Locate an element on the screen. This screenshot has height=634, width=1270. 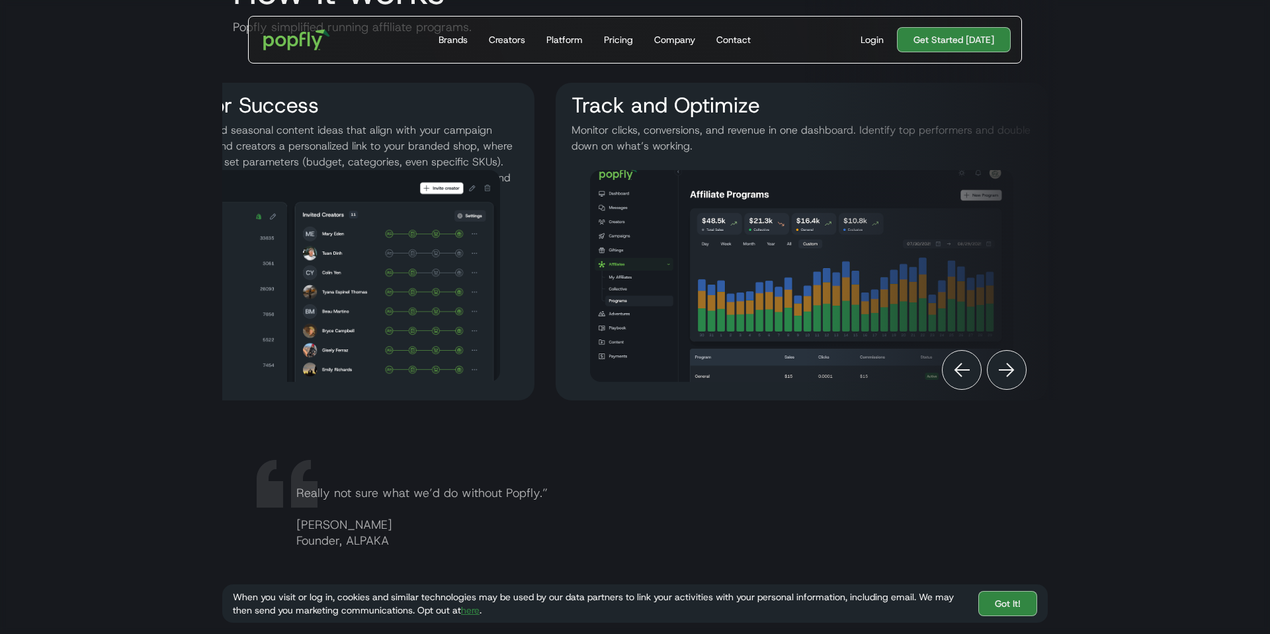
p: Provide links, brand guidelines, and seasonal content ideas that align with your campaign goals. ... is located at coordinates (288, 138).